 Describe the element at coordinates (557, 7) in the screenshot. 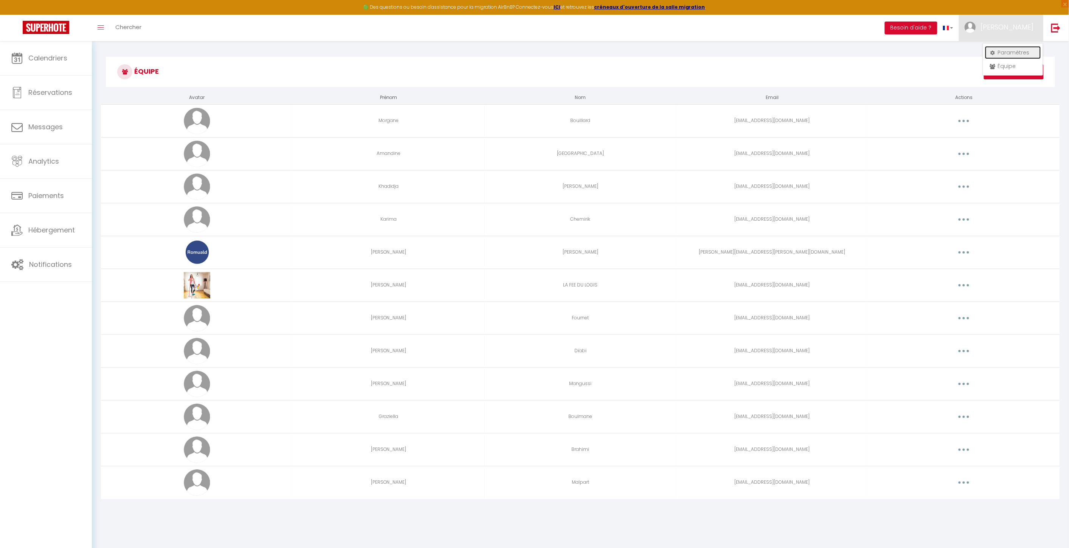

I see `strong: ICI` at that location.